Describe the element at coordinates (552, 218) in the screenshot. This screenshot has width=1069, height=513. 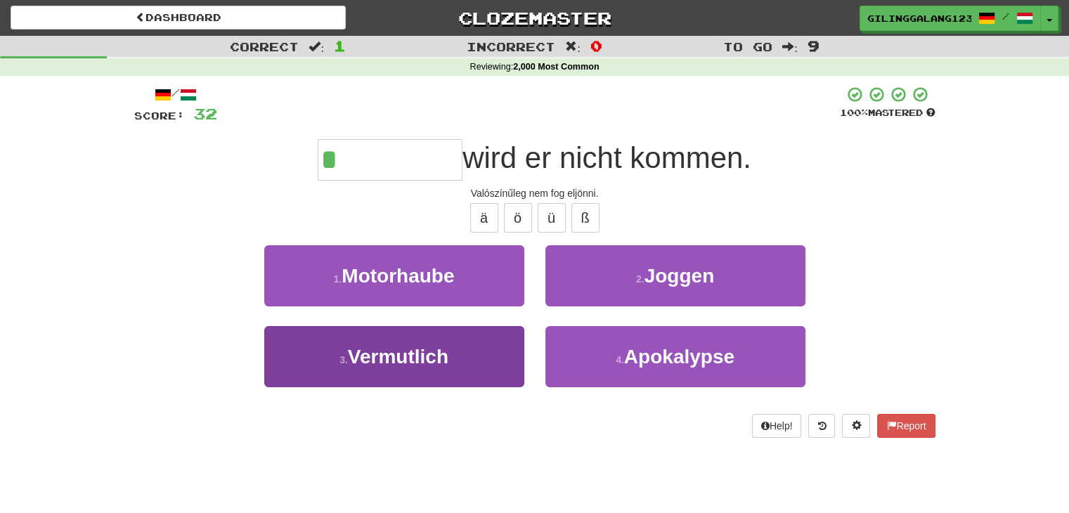
I see `button: ü` at that location.